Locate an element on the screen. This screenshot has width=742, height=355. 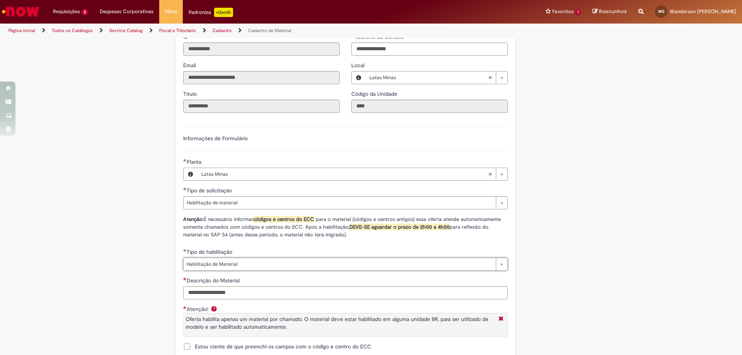
span: Necessários - Planta is located at coordinates (195, 162).